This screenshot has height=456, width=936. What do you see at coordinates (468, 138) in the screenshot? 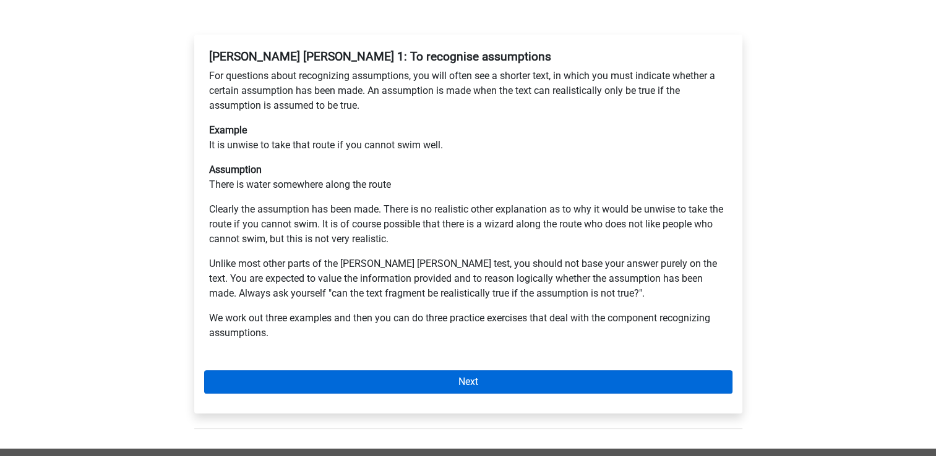
I see `p: It is unwise to take that route if you cannot swim well.` at bounding box center [468, 138].